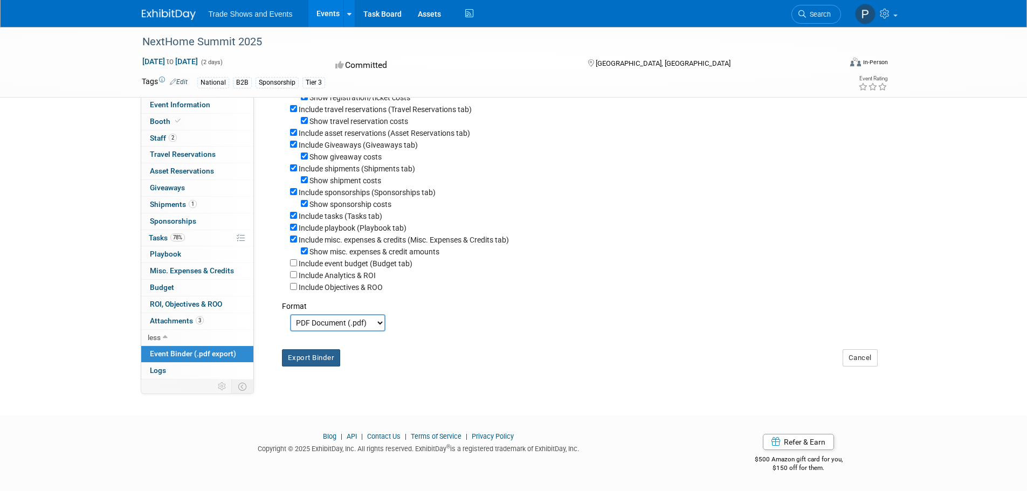  I want to click on label: Include sponsorships (Sponsorships tab), so click(367, 193).